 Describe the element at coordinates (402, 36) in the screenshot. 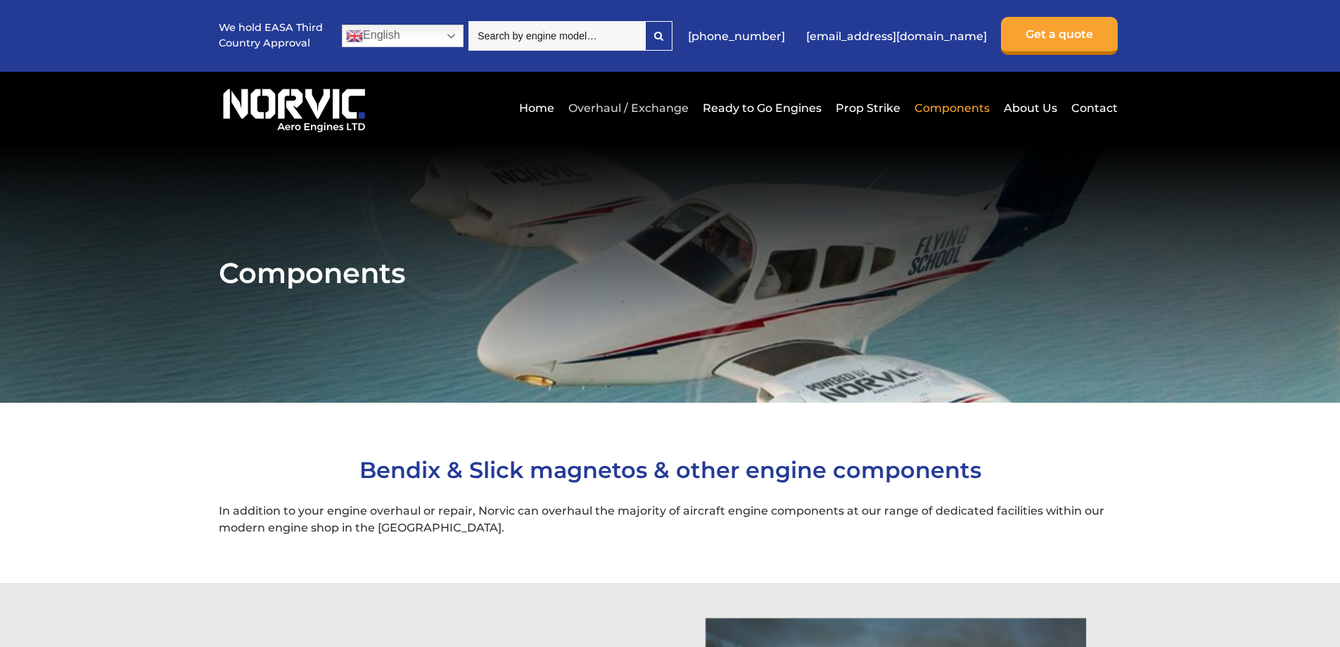

I see `a: English` at that location.